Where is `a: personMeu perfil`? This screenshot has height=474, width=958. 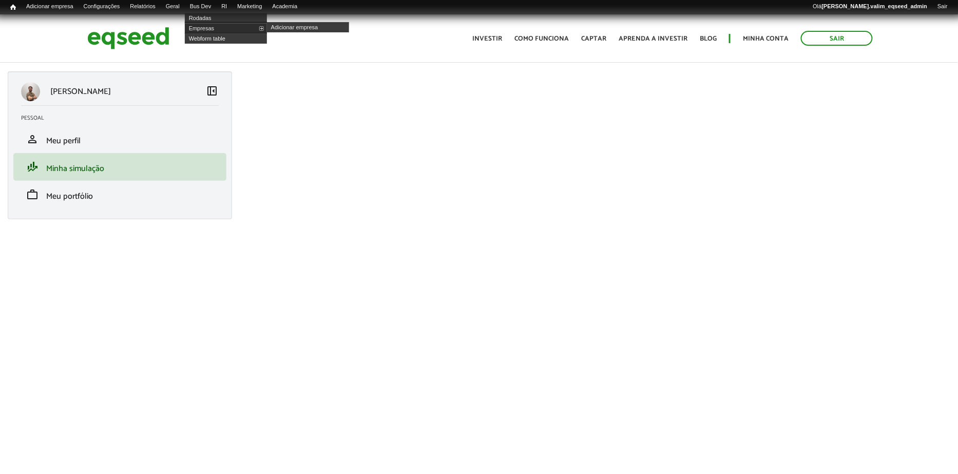
a: personMeu perfil is located at coordinates (120, 139).